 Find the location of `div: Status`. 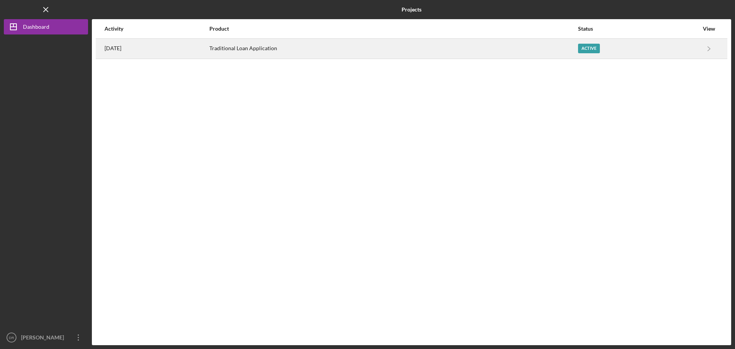

div: Status is located at coordinates (638, 29).